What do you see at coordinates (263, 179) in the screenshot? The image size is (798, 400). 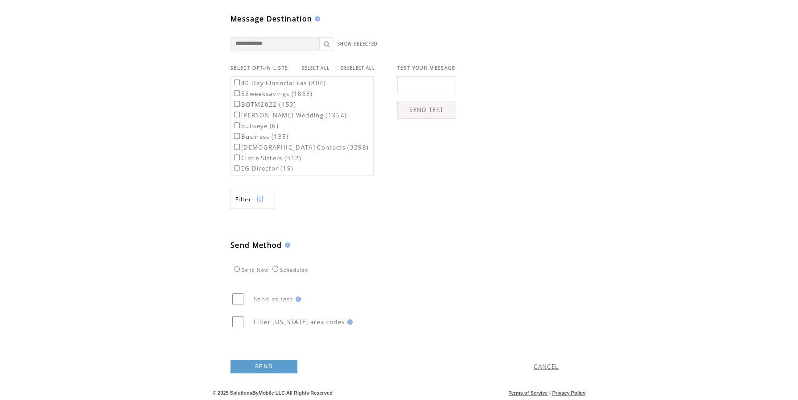 I see `label: egconnect (486)` at bounding box center [263, 179].